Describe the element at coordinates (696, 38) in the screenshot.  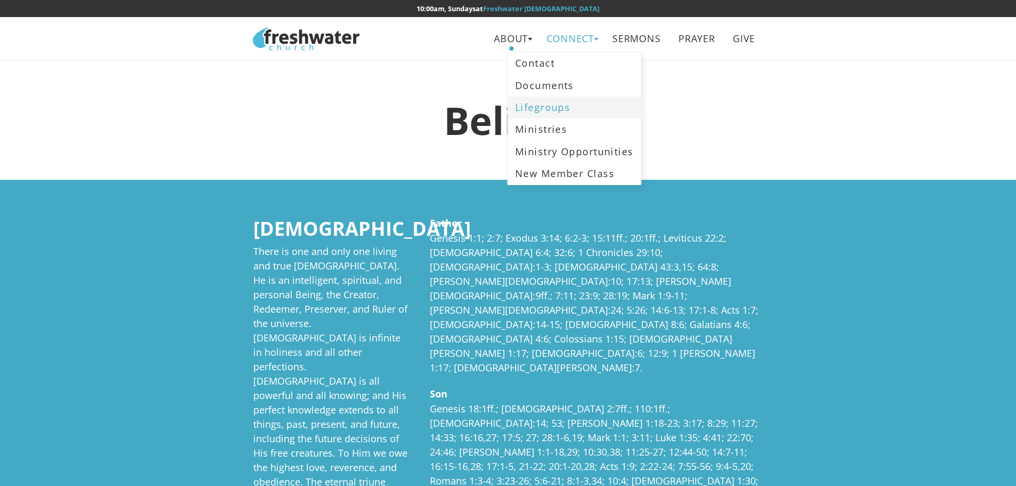
I see `a: Prayer` at that location.